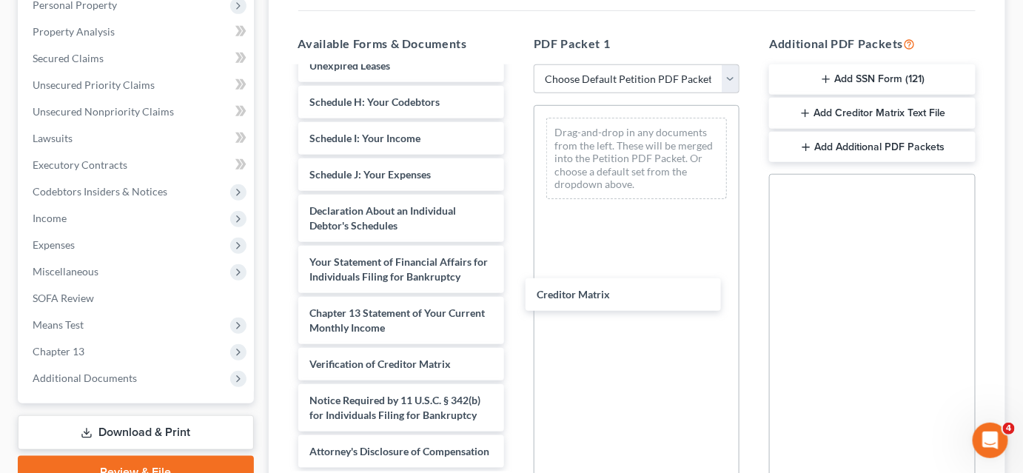 Image resolution: width=1023 pixels, height=473 pixels. What do you see at coordinates (637, 44) in the screenshot?
I see `h5: PDF Packet 1` at bounding box center [637, 44].